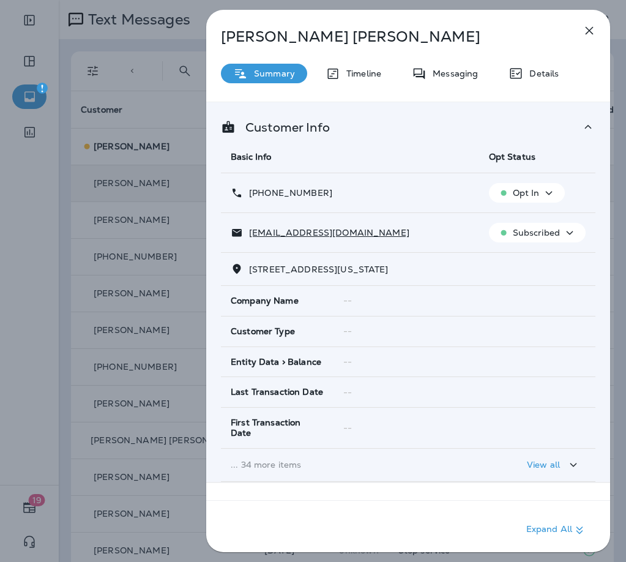 This screenshot has width=626, height=562. Describe the element at coordinates (264, 301) in the screenshot. I see `span: Company Name` at that location.